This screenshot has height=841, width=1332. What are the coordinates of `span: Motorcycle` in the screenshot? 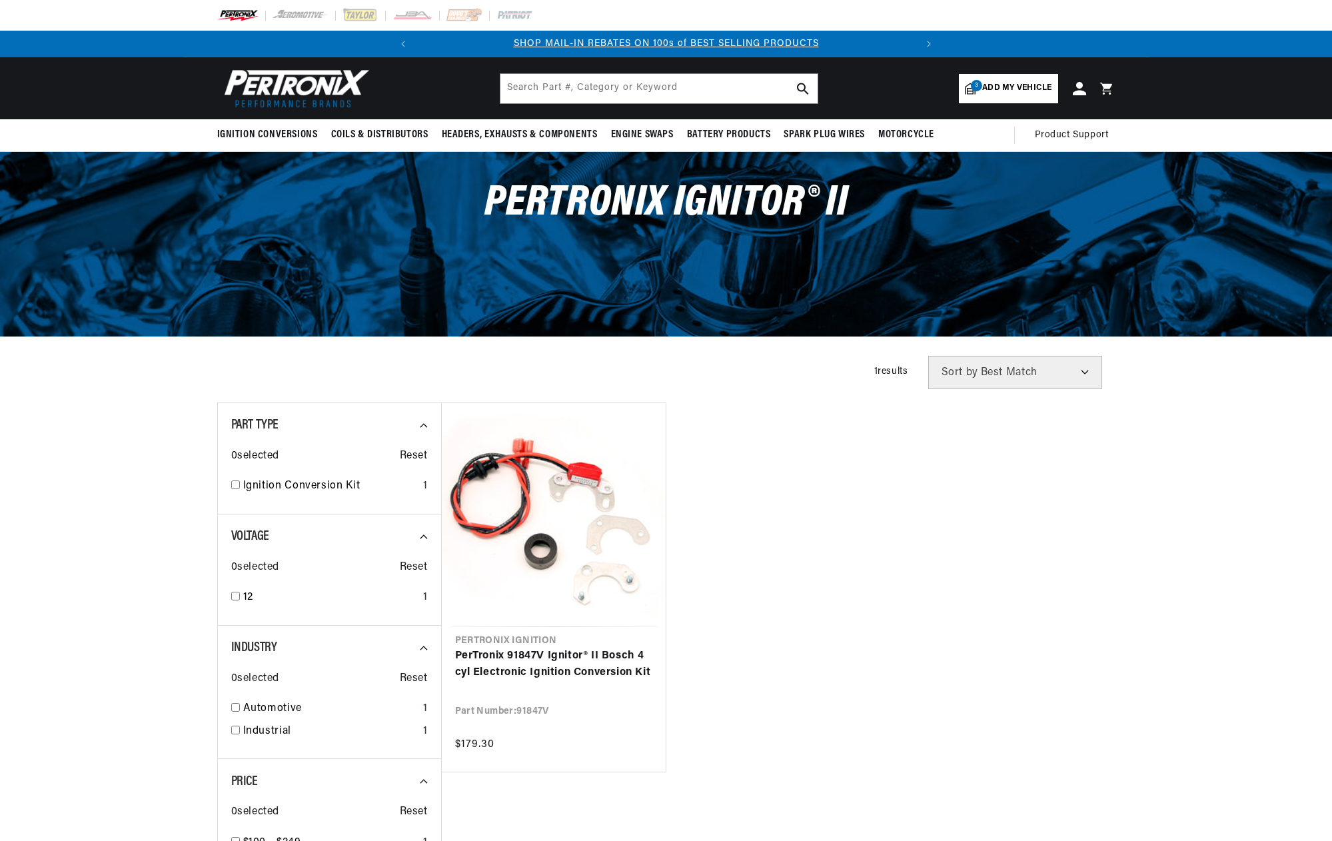 It's located at (906, 135).